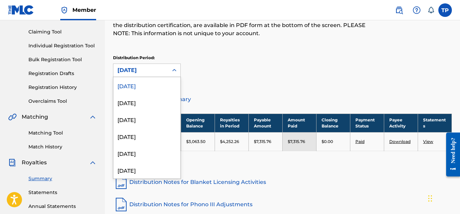 The width and height of the screenshot is (460, 214). Describe the element at coordinates (63, 73) in the screenshot. I see `a: Registration Drafts` at that location.